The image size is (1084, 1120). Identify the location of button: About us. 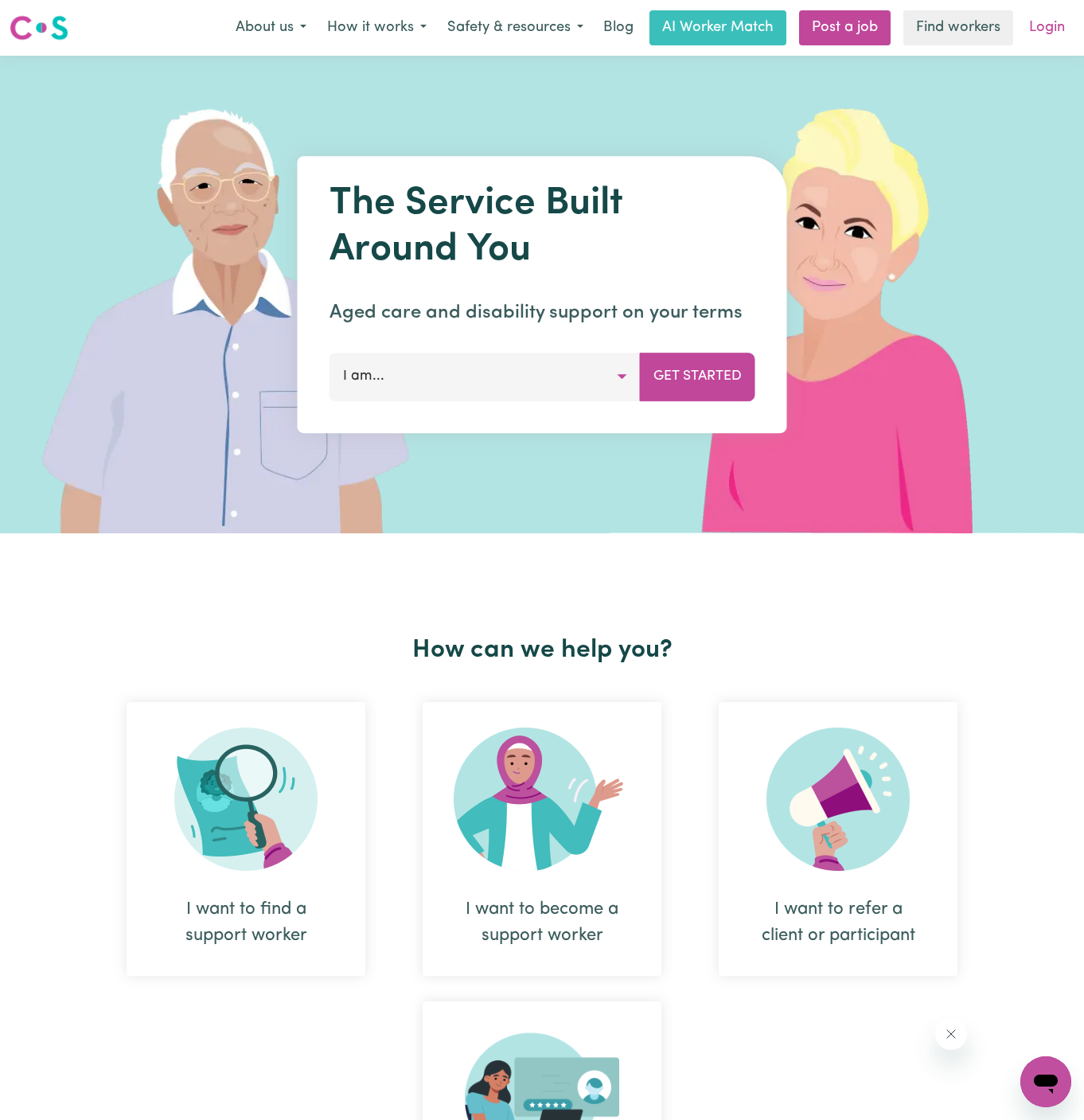
(271, 27).